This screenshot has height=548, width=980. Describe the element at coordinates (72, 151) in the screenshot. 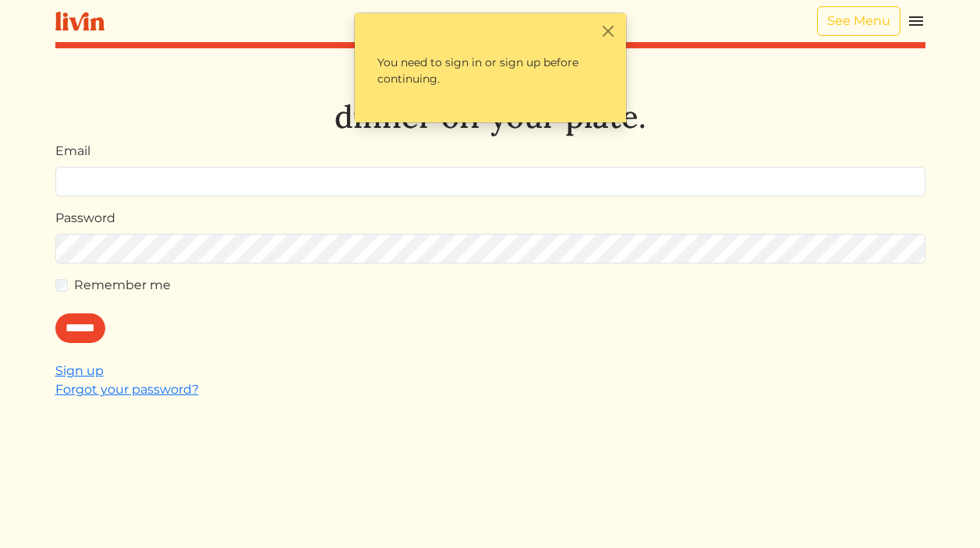

I see `label: Email` at that location.